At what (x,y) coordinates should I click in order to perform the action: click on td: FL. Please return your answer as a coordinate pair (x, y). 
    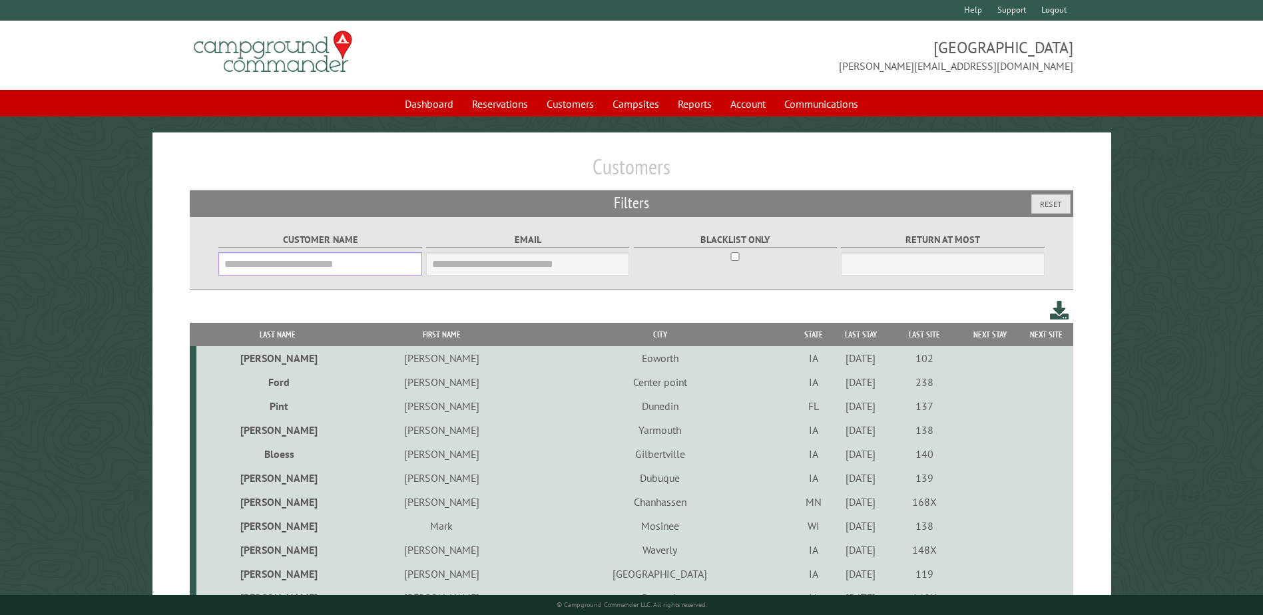
    Looking at the image, I should click on (813, 406).